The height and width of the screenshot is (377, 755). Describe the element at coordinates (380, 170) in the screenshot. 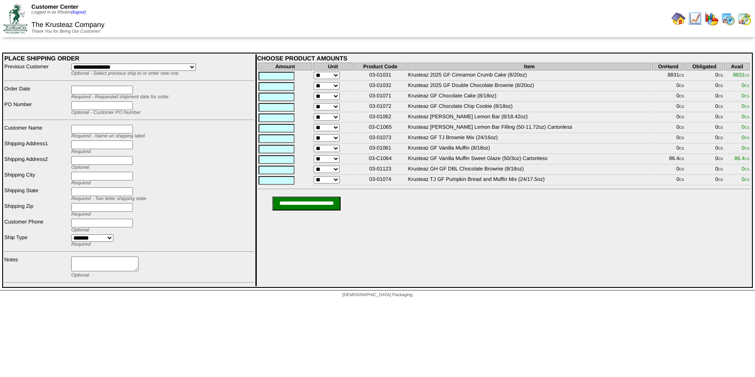

I see `td: 03-01123` at that location.